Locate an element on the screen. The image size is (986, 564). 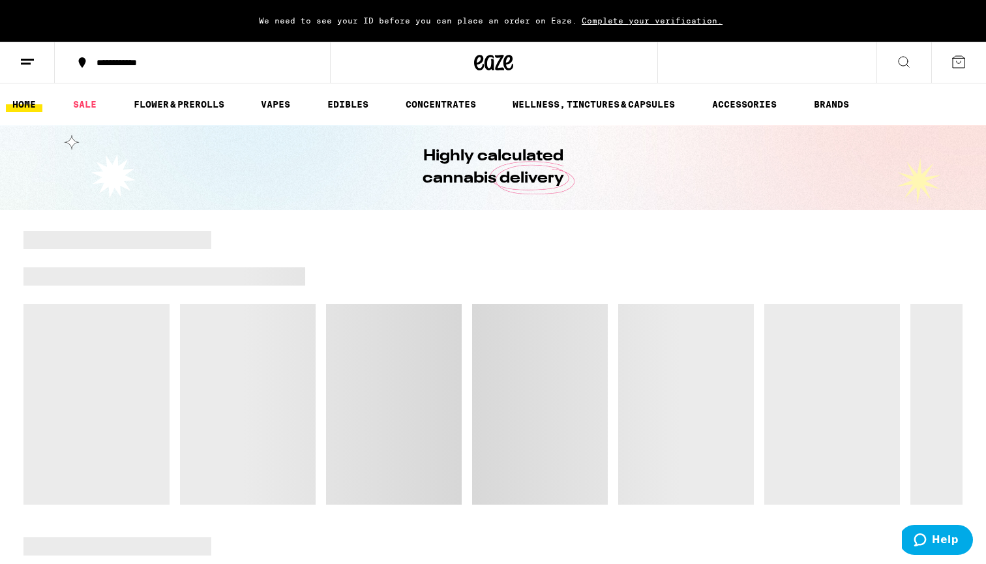
a: VAPES is located at coordinates (275, 104).